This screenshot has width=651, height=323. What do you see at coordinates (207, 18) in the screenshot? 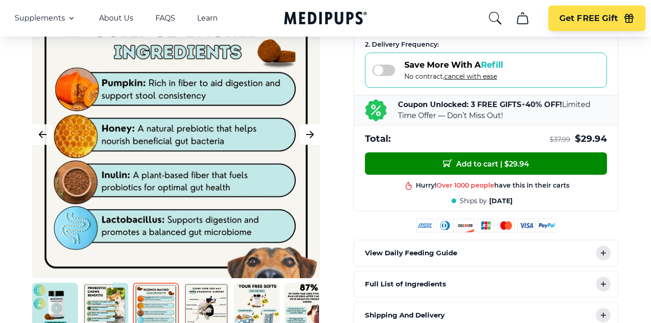
I see `a: Learn` at bounding box center [207, 18].